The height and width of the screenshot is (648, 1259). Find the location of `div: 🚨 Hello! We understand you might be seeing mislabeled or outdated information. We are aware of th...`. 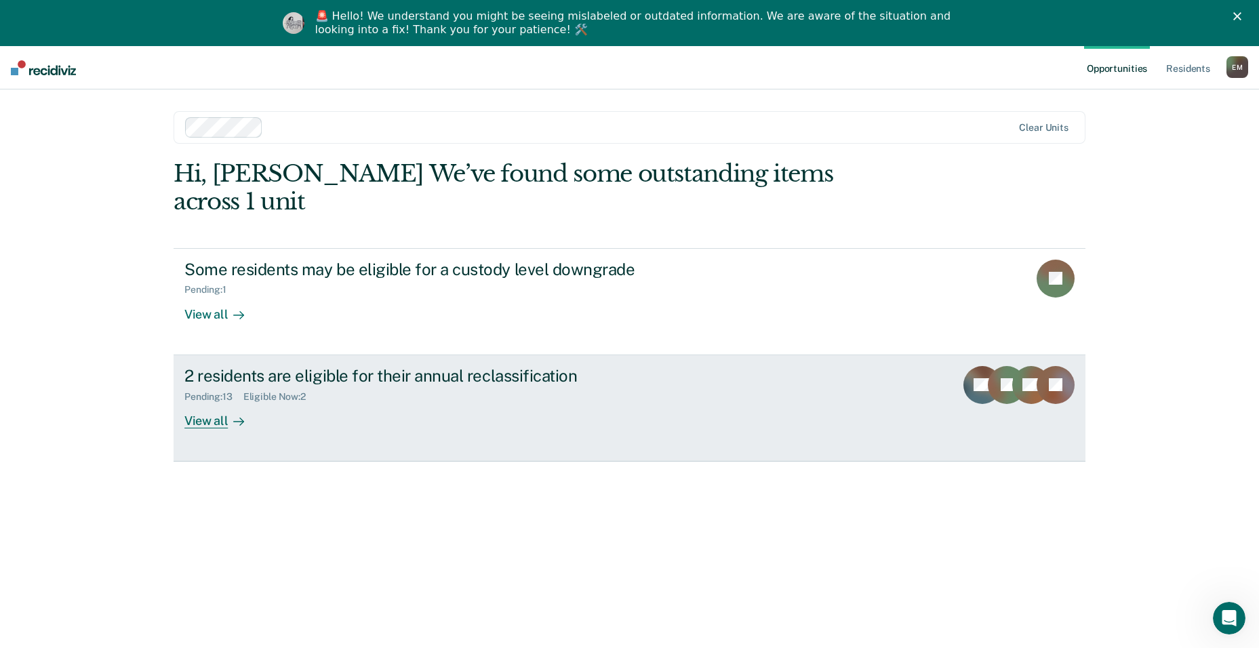

div: 🚨 Hello! We understand you might be seeing mislabeled or outdated information. We are aware of th... is located at coordinates (635, 23).